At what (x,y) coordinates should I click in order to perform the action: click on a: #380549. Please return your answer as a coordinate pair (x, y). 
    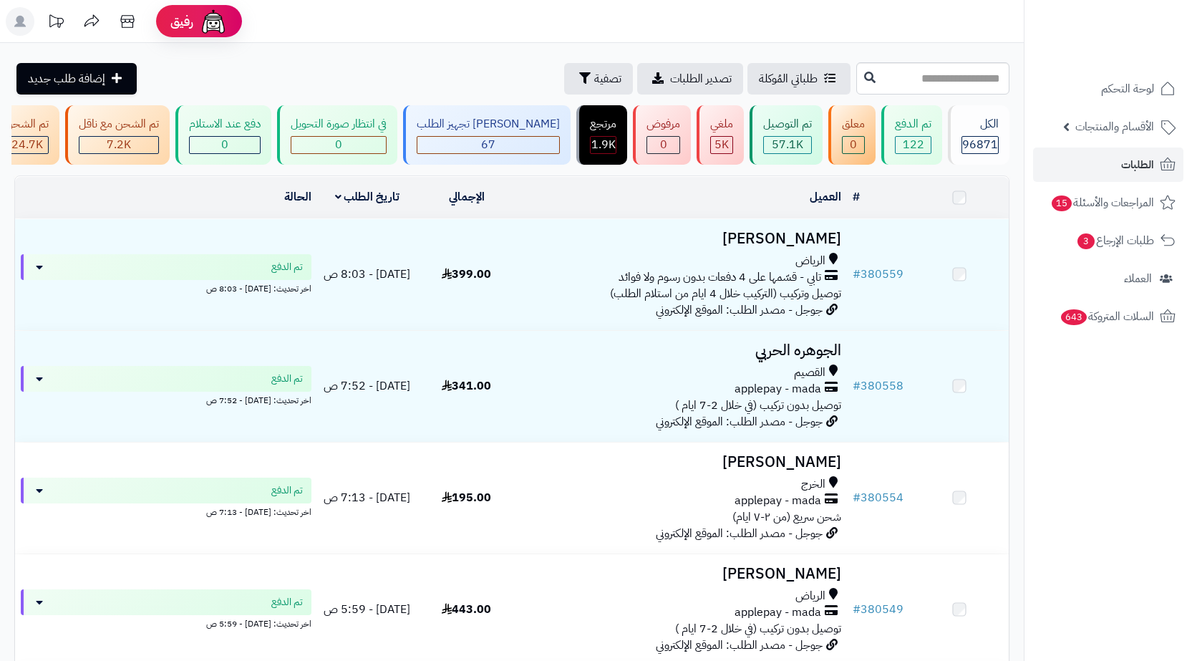
    Looking at the image, I should click on (878, 609).